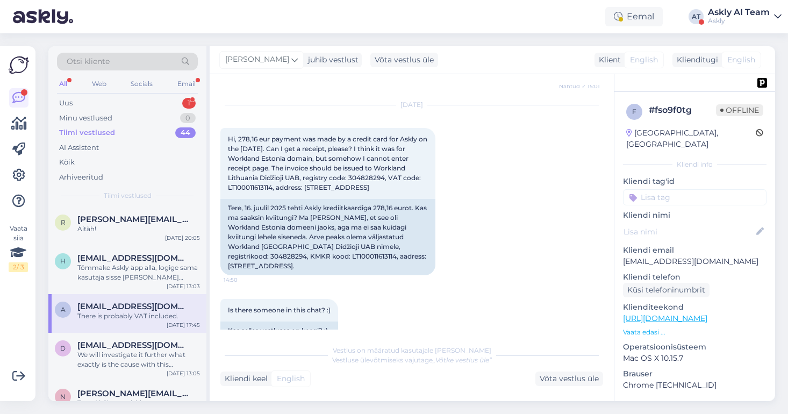 The width and height of the screenshot is (788, 414). I want to click on div: Arhiveeritud, so click(81, 177).